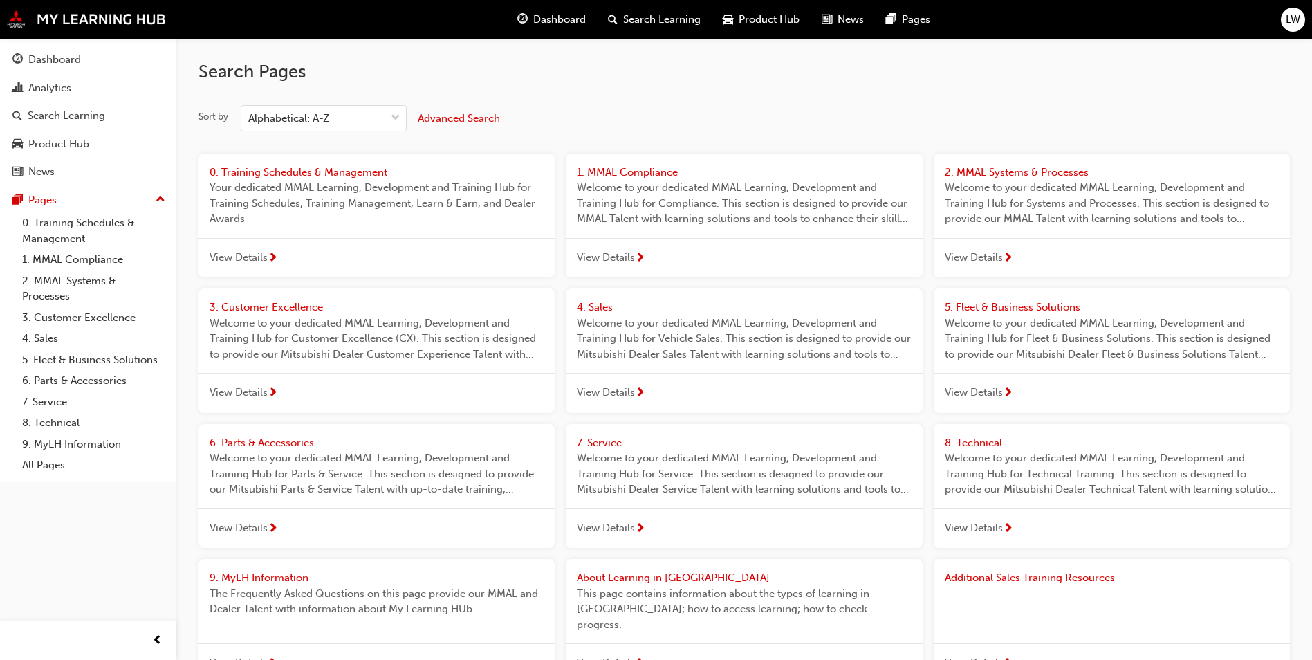  What do you see at coordinates (376, 216) in the screenshot?
I see `a: 0. Training Schedules & ManagementYour dedicated MMAL Learning, Development and Training Hub for ...` at bounding box center [376, 216].